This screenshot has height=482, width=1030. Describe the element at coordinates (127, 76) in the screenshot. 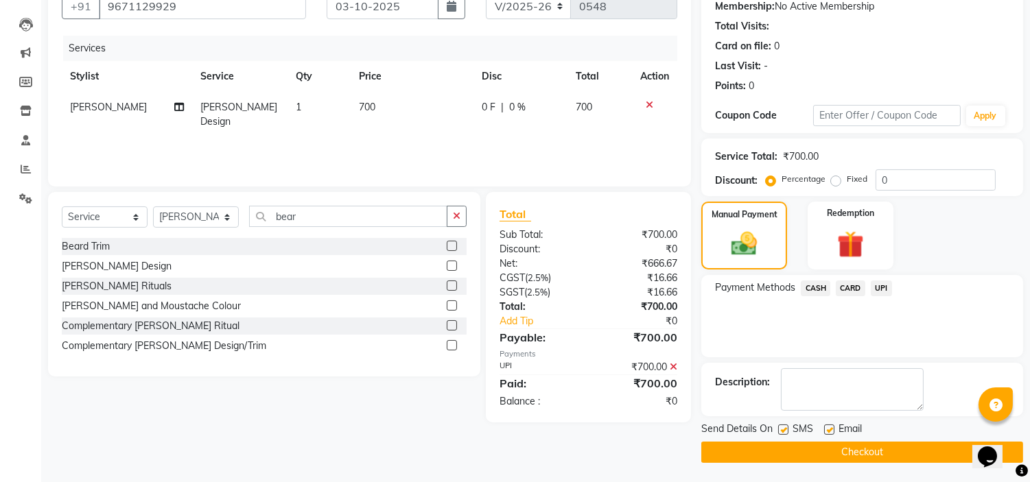

I see `th: Stylist` at that location.